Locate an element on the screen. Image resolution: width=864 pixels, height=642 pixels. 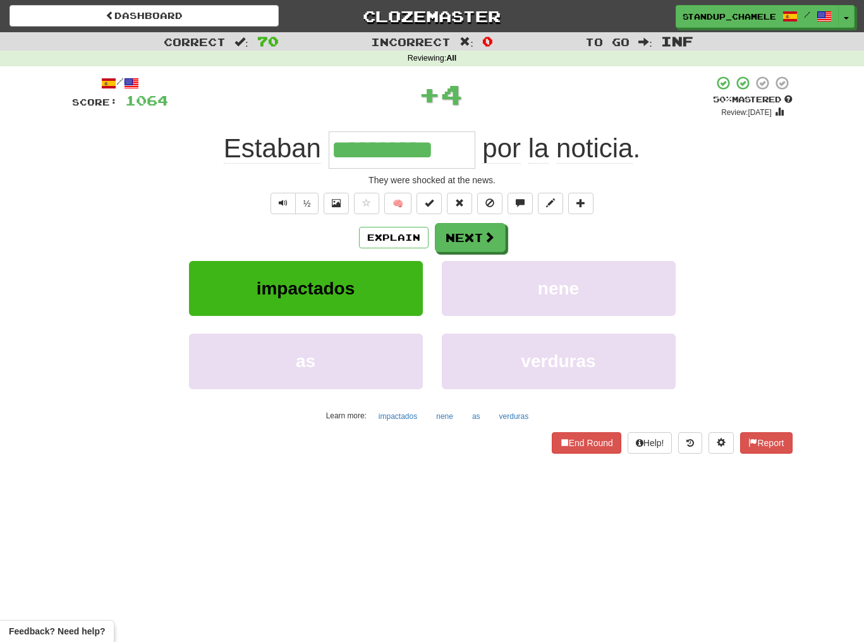
button: Ignore sentence (alt+i) is located at coordinates (490, 203).